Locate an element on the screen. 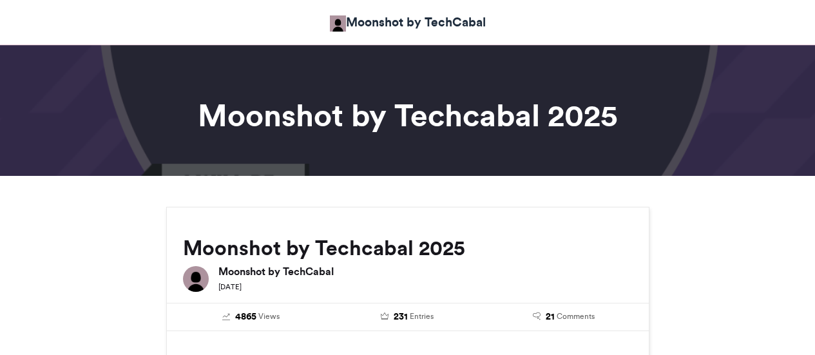 This screenshot has height=355, width=815. a: 4865 Views is located at coordinates (251, 317).